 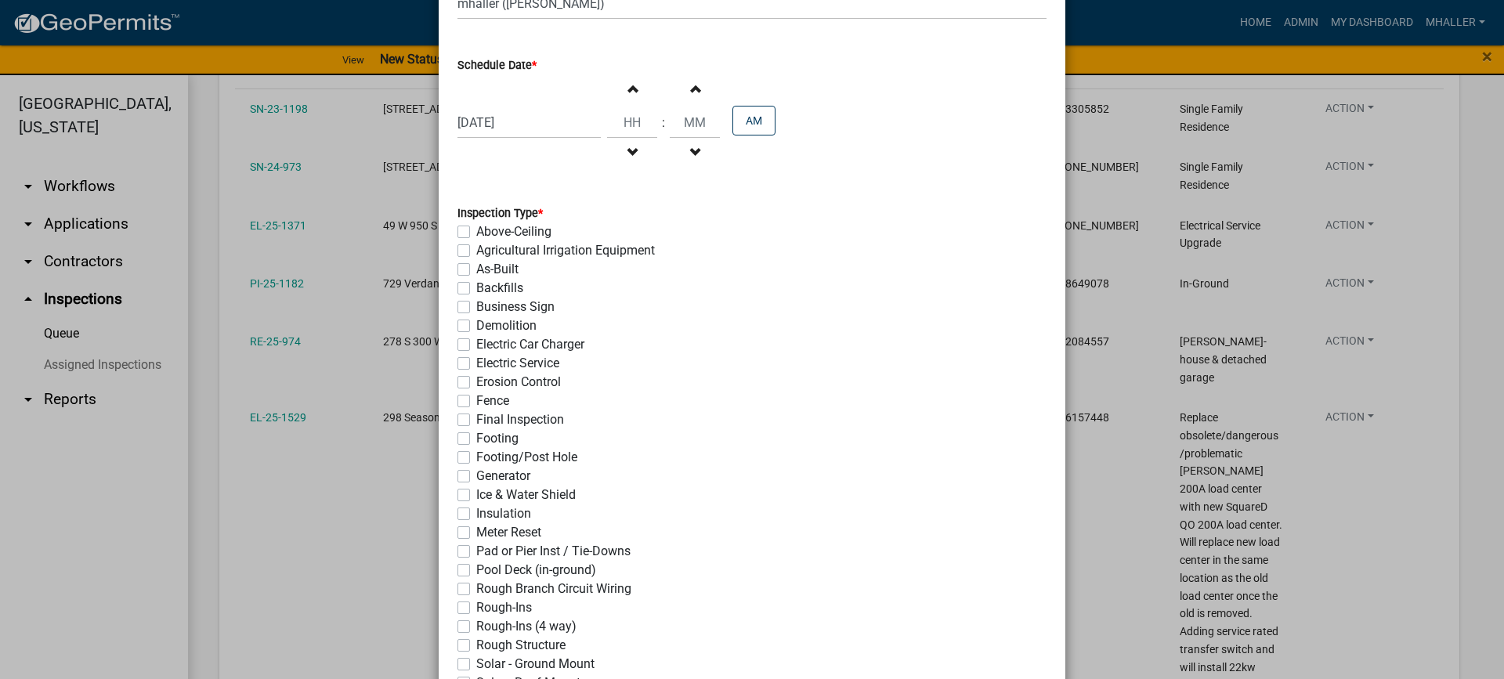 What do you see at coordinates (514, 232) in the screenshot?
I see `label: Above-Ceiling` at bounding box center [514, 232].